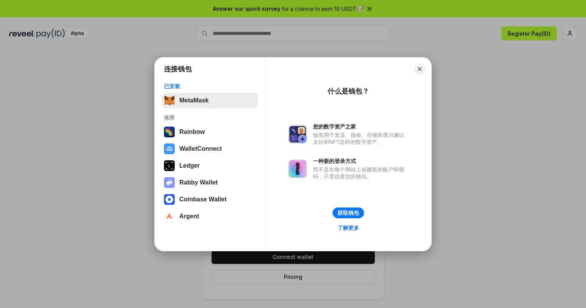 The height and width of the screenshot is (308, 586). Describe the element at coordinates (348, 91) in the screenshot. I see `div: 什么是钱包？` at that location.